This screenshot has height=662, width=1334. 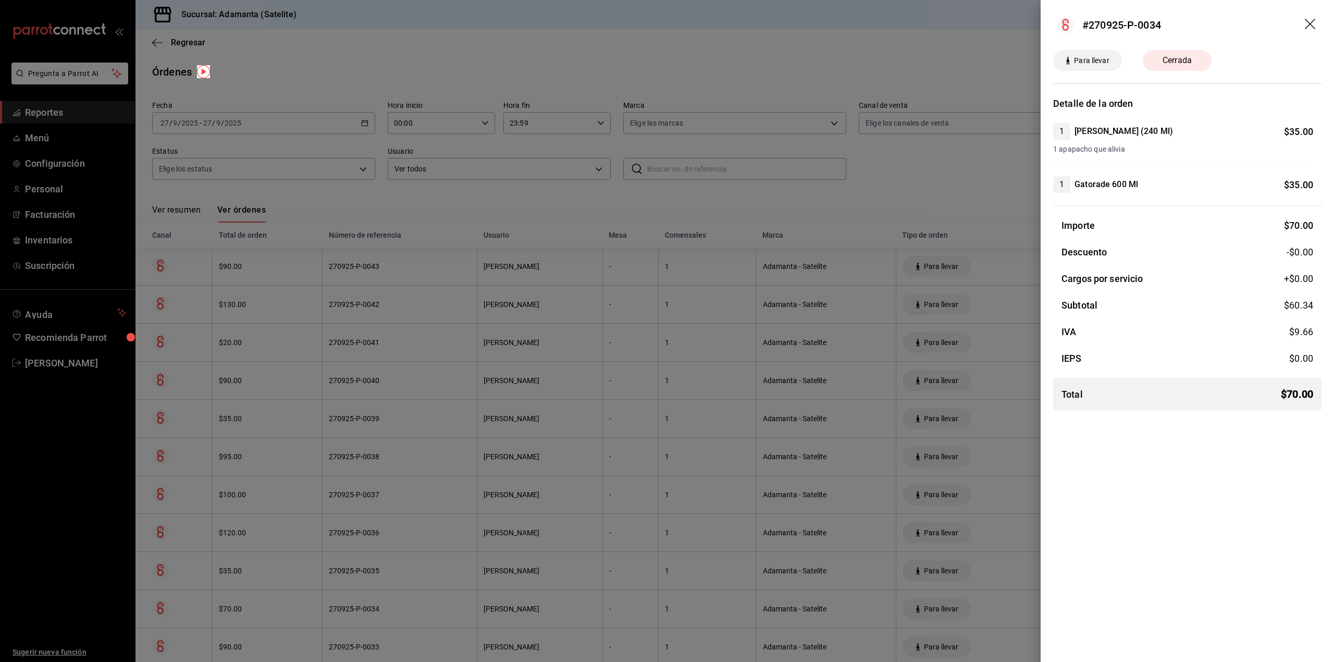 What do you see at coordinates (1300, 252) in the screenshot?
I see `span: -$0.00` at bounding box center [1300, 252].